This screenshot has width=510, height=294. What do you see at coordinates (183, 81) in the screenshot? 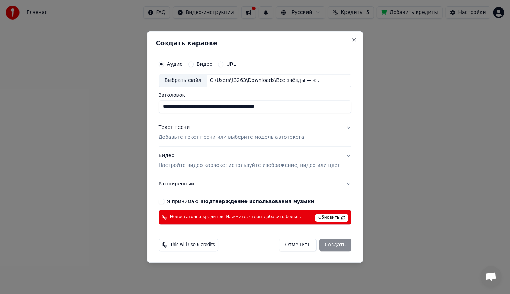
I see `div: Выбрать файл` at bounding box center [183, 81].